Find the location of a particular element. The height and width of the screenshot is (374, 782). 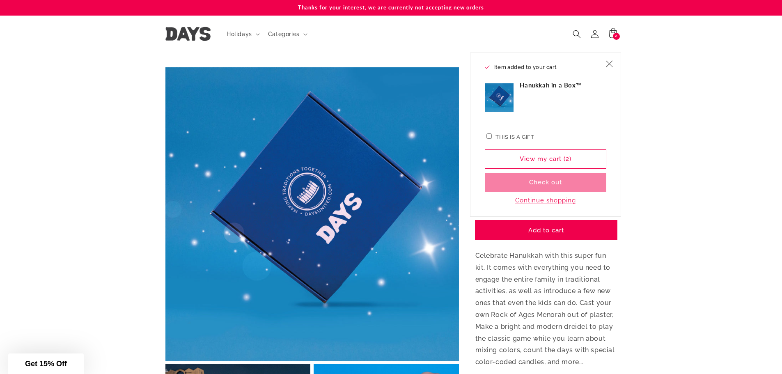

h2: Item added to your cart is located at coordinates (542, 67).